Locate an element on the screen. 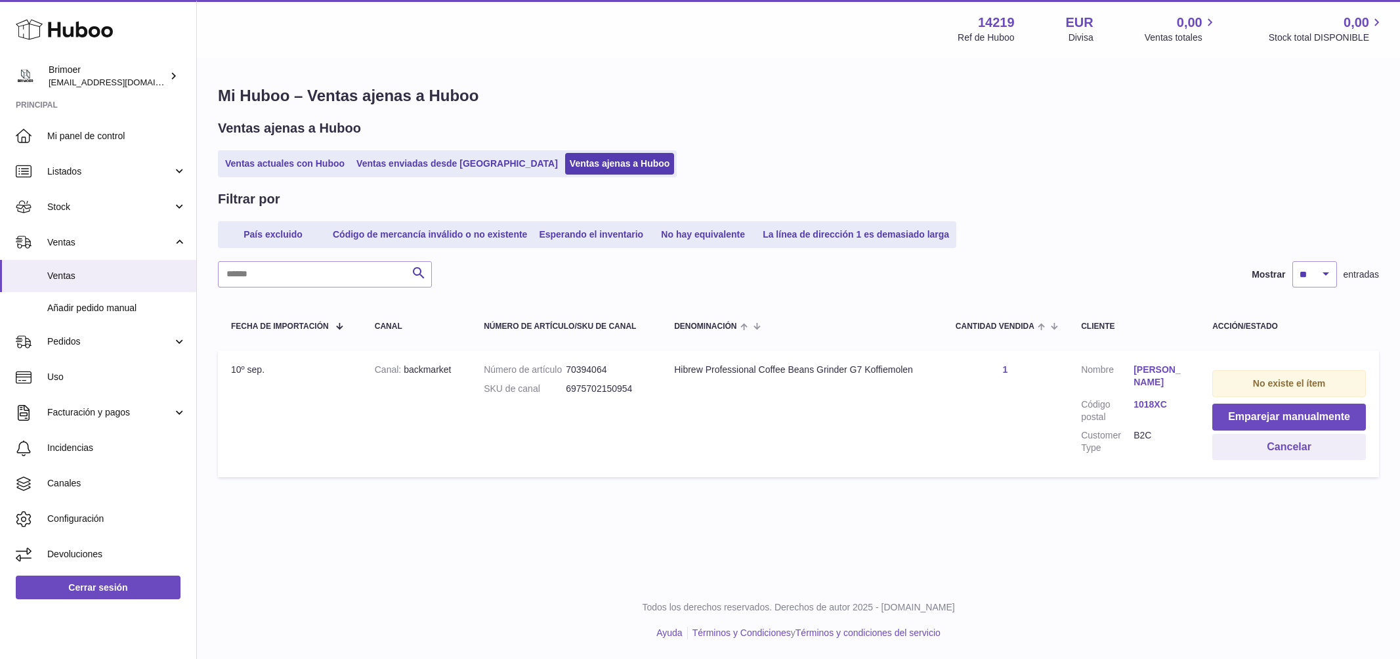 The width and height of the screenshot is (1400, 659). span: Devoluciones is located at coordinates (117, 554).